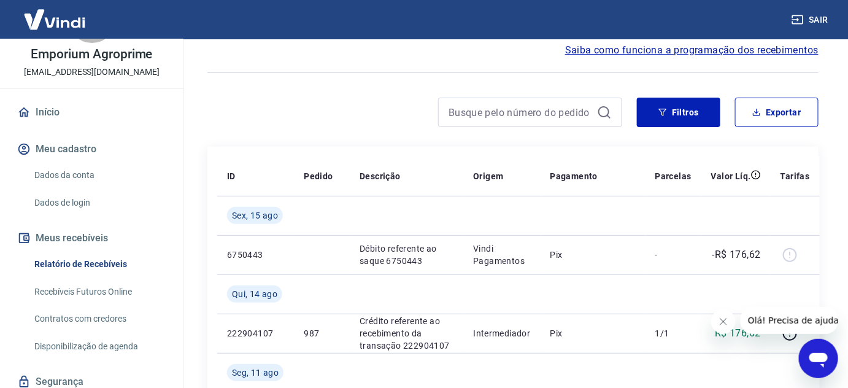 The image size is (848, 388). What do you see at coordinates (231, 176) in the screenshot?
I see `p: ID` at bounding box center [231, 176].